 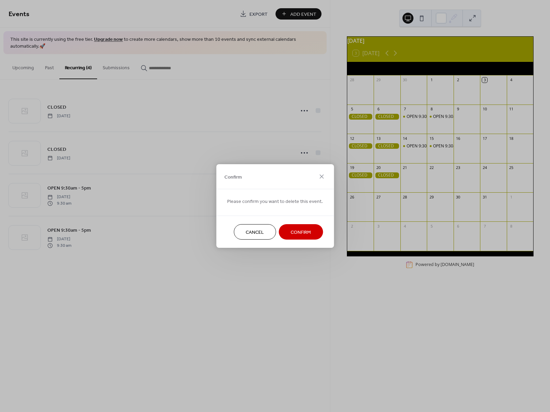 I want to click on span: Please confirm you want to delete this event., so click(x=275, y=202).